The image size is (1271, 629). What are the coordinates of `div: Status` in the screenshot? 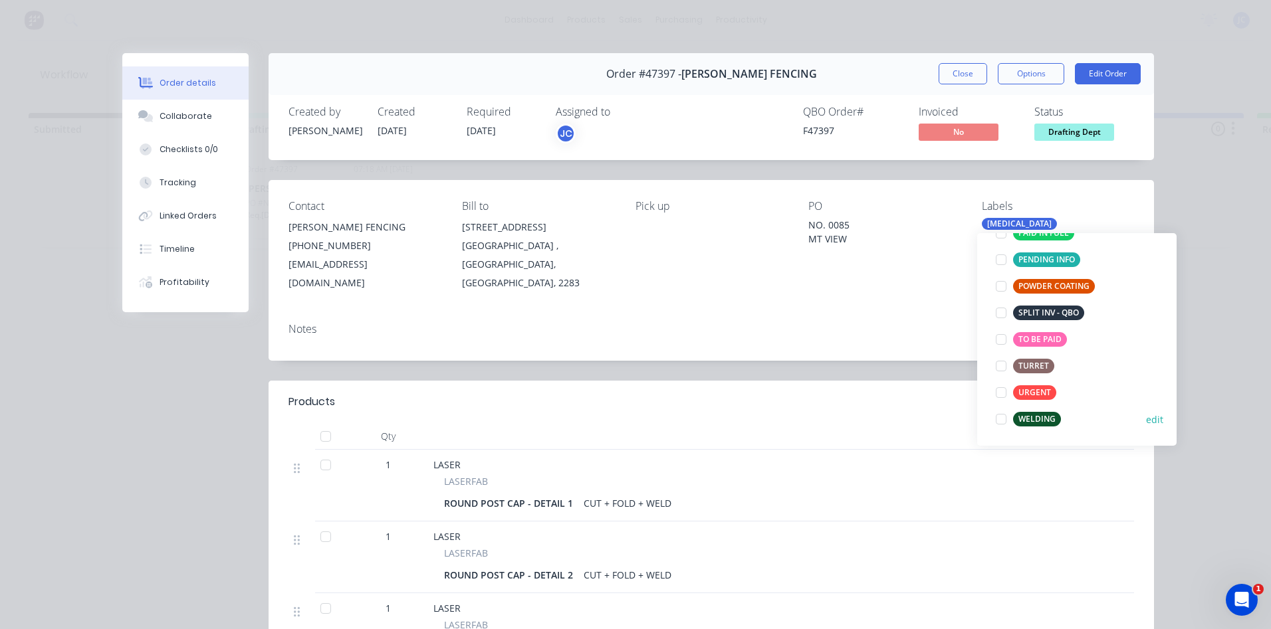 It's located at (1084, 112).